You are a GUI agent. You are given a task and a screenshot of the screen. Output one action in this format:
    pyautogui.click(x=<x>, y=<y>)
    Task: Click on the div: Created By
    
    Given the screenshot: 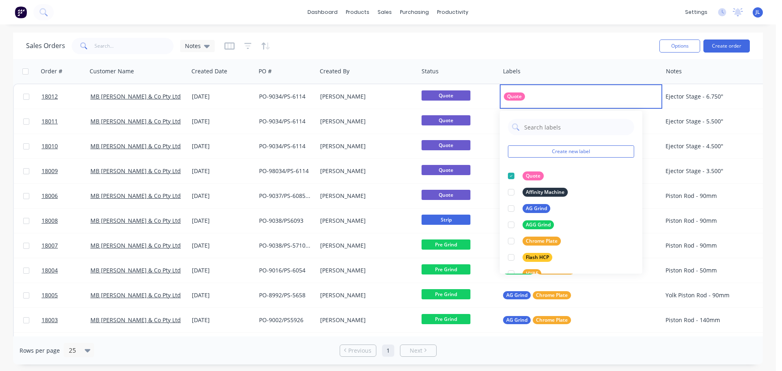 What is the action you would take?
    pyautogui.click(x=334, y=71)
    